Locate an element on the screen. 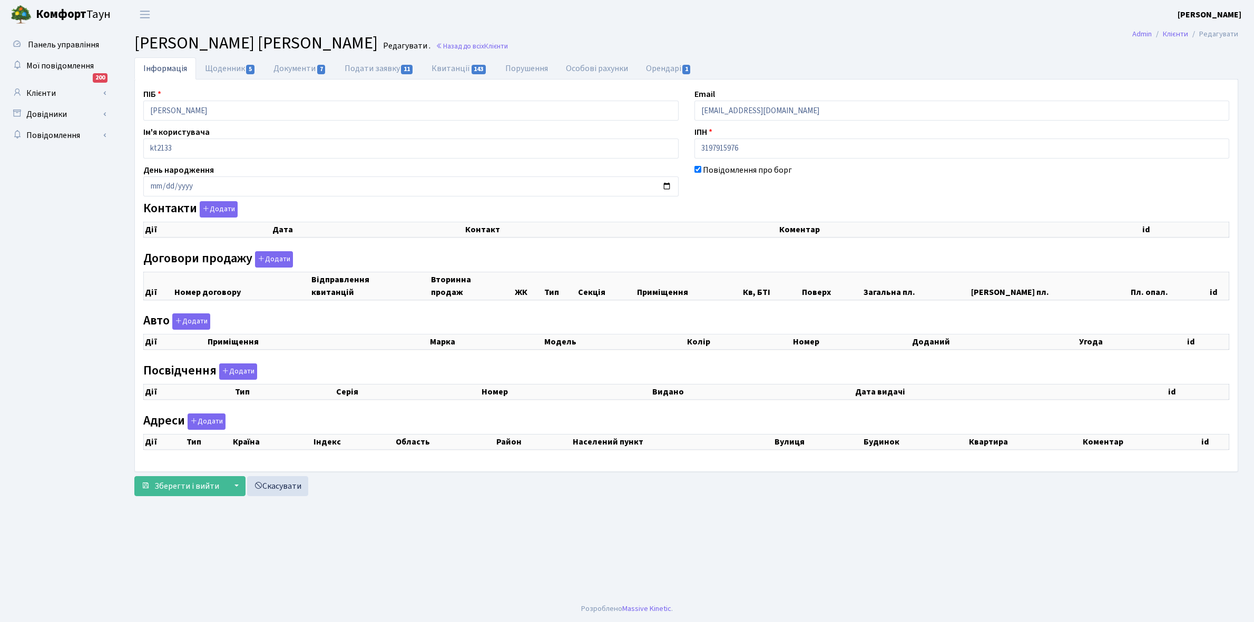 The width and height of the screenshot is (1254, 622). th: Видано is located at coordinates (752, 391).